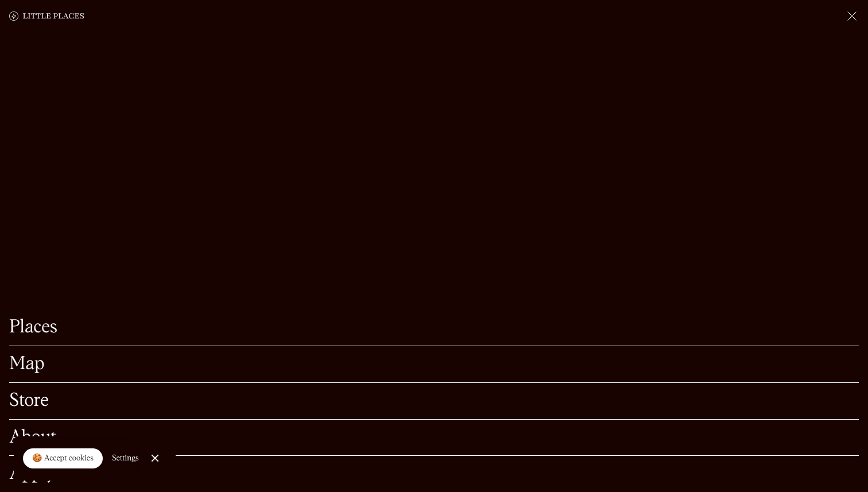 The width and height of the screenshot is (868, 492). Describe the element at coordinates (434, 438) in the screenshot. I see `a: About` at that location.